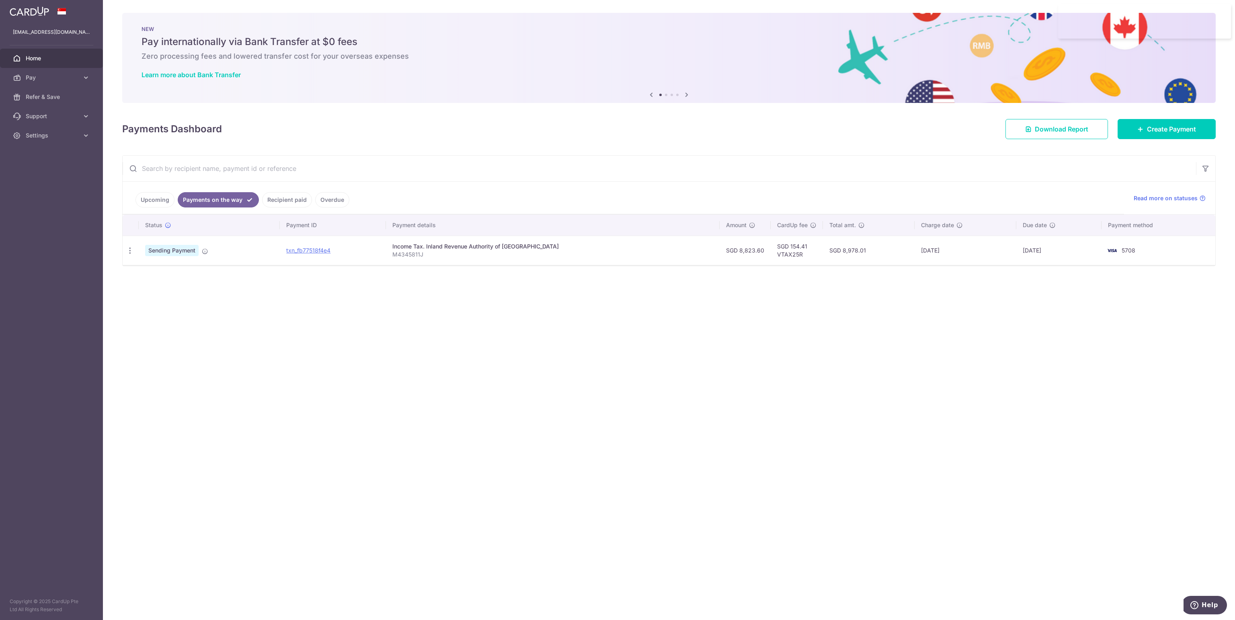  I want to click on td: SGD 8,823.60, so click(745, 250).